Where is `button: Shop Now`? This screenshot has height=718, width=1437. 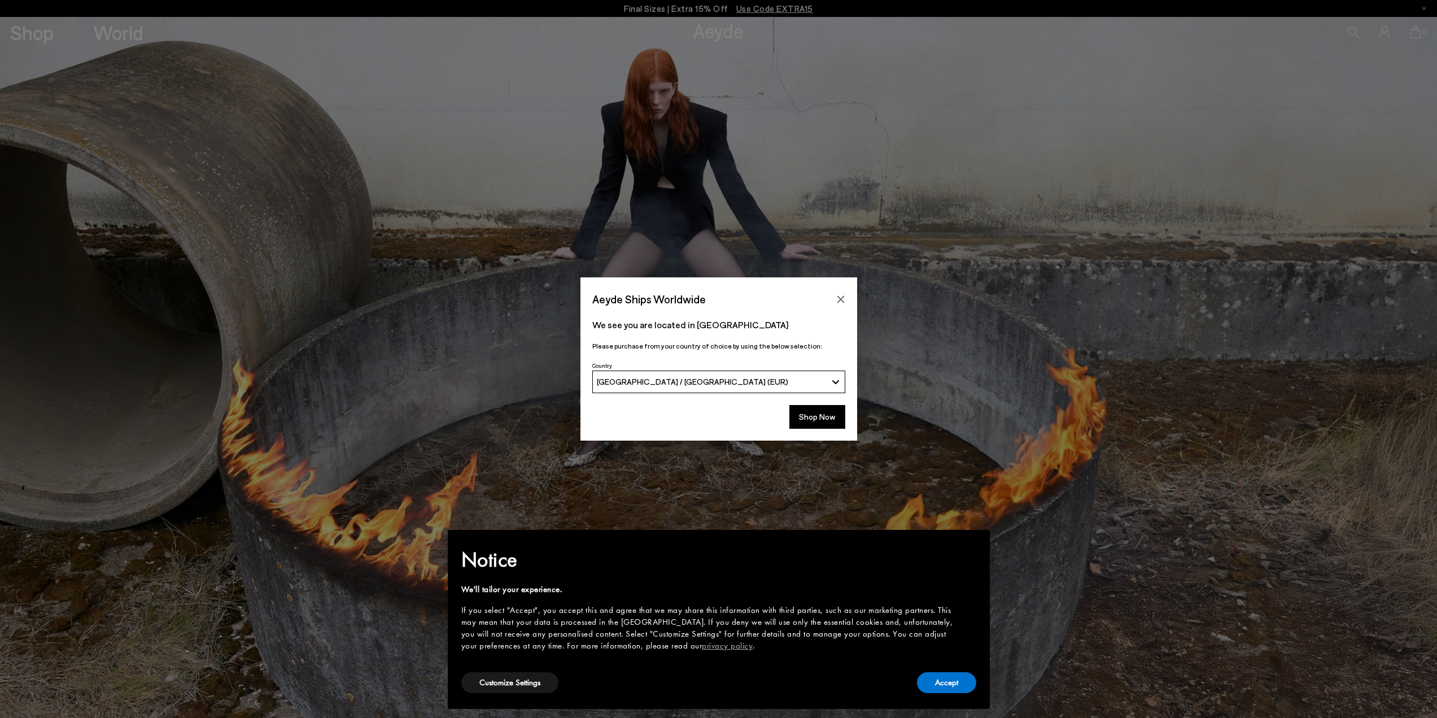 button: Shop Now is located at coordinates (817, 417).